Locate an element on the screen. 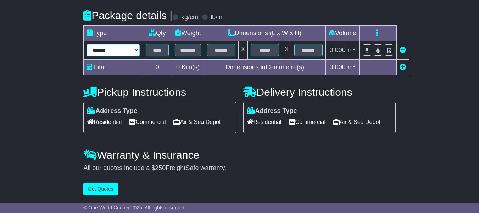 The height and width of the screenshot is (213, 479). h4: Pickup Instructions is located at coordinates (159, 92).